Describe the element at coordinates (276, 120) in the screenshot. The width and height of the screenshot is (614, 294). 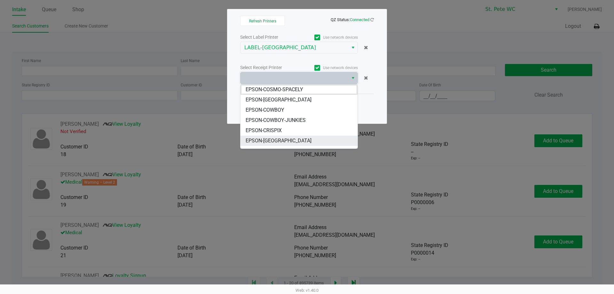
I see `span: EPSON-COWBOY-JUNKIES` at that location.